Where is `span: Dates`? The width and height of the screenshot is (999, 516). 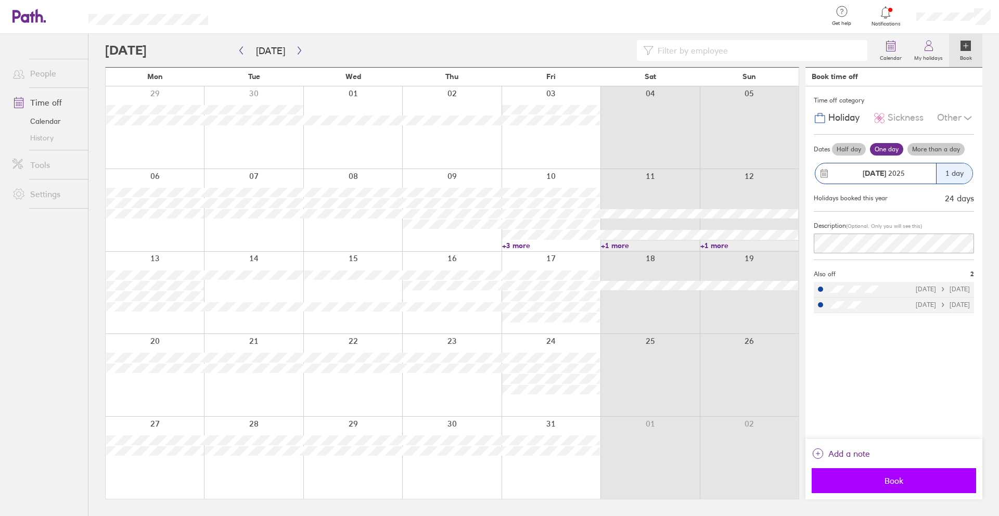 span: Dates is located at coordinates (821, 149).